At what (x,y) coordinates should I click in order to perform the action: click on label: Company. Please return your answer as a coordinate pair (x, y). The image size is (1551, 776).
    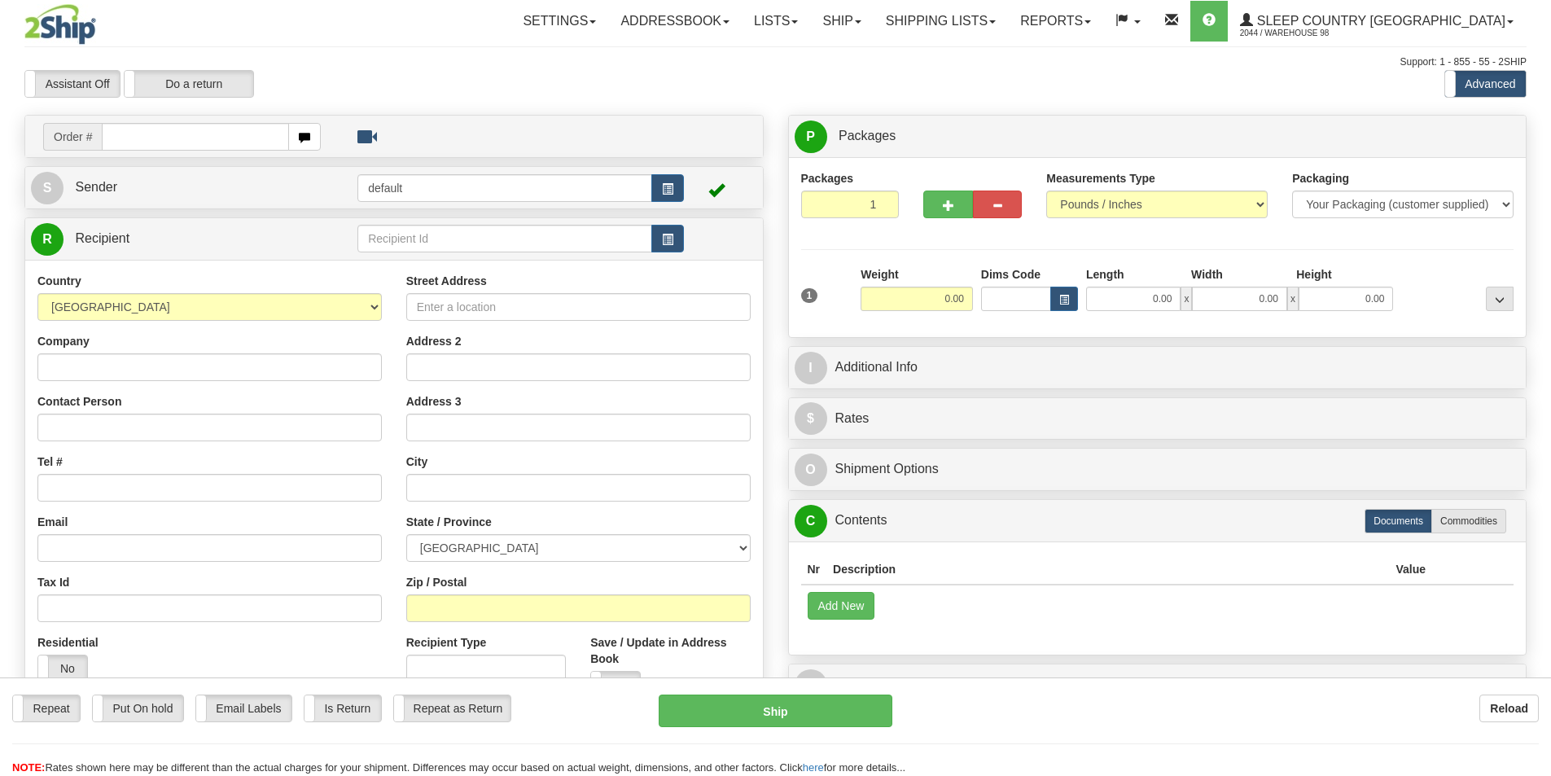
    Looking at the image, I should click on (64, 341).